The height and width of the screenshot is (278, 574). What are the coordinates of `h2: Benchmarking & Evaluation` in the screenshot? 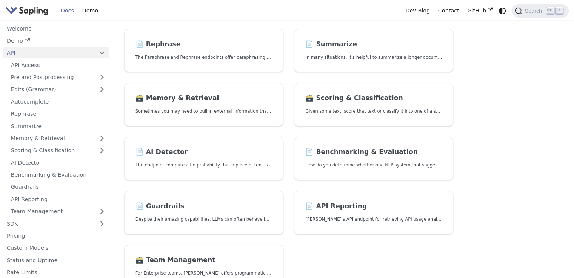 It's located at (373, 152).